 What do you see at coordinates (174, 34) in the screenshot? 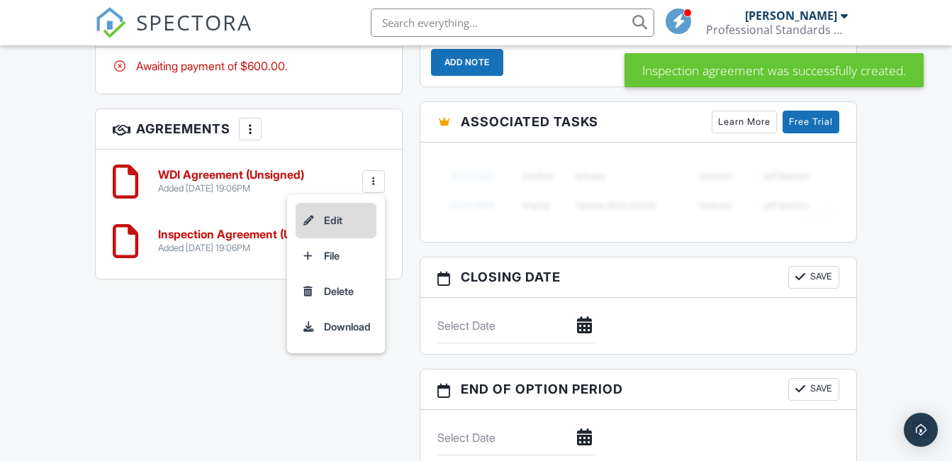
I see `a: SPECTORA` at bounding box center [174, 34].